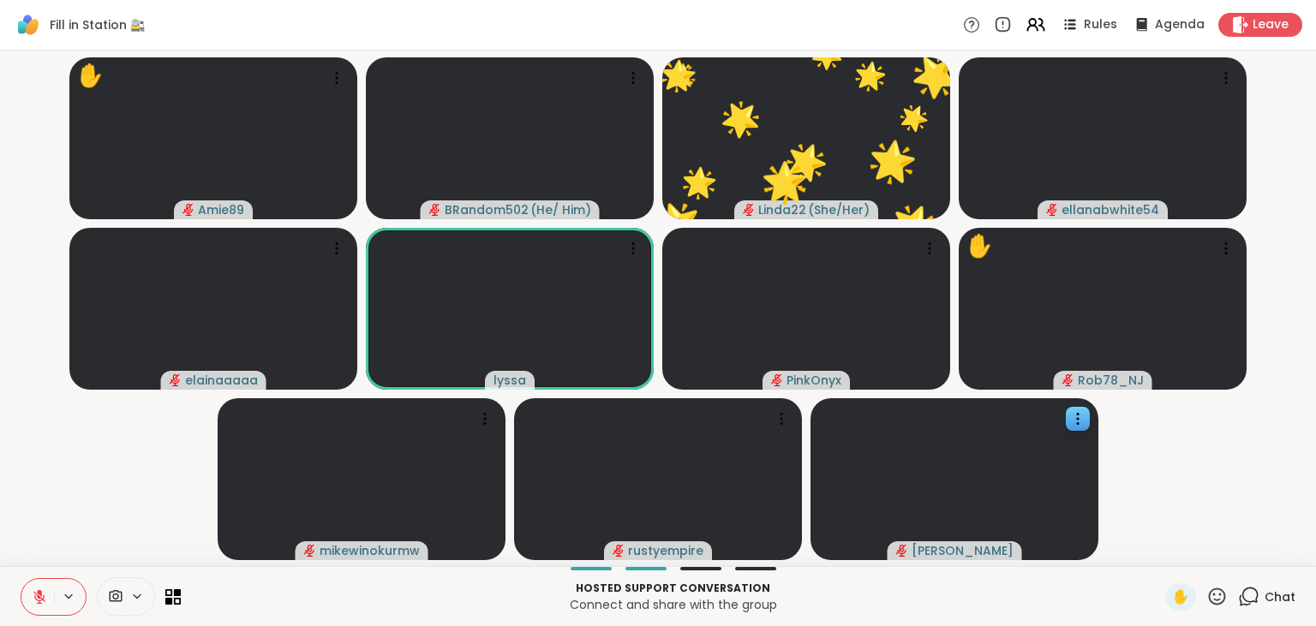 This screenshot has height=626, width=1316. What do you see at coordinates (560, 210) in the screenshot?
I see `span: ( He/ Him )` at bounding box center [560, 210].